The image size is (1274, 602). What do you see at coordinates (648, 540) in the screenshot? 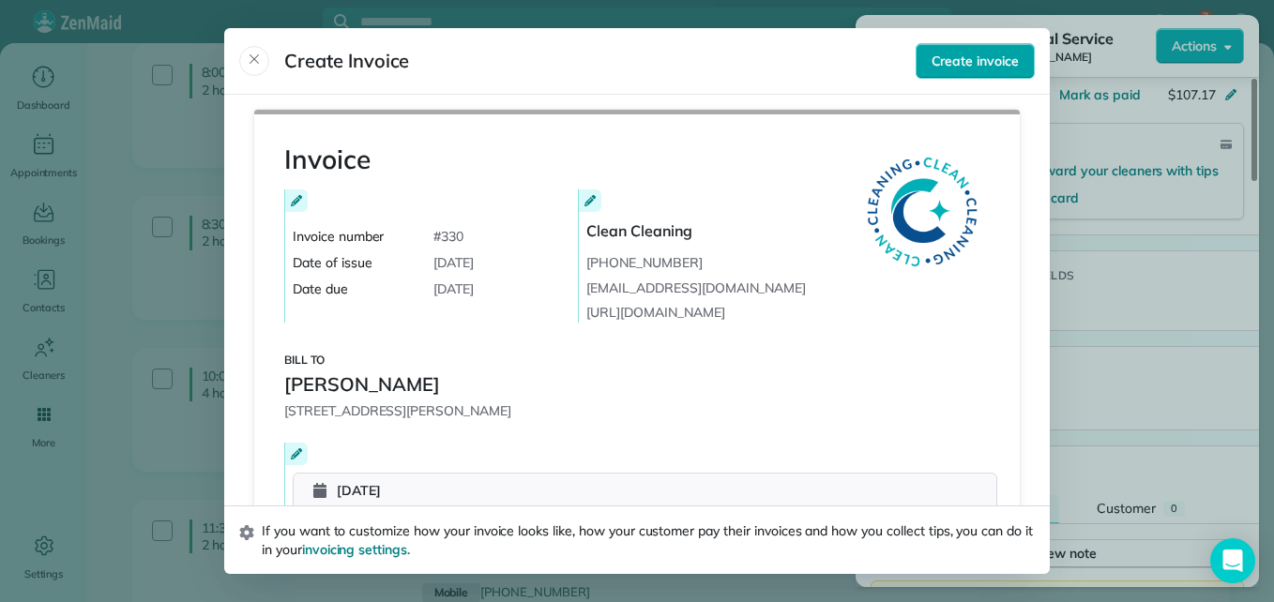
I see `span: If you want to customize how your invoice looks like, how your customer pay their invoices and ho...` at bounding box center [648, 540].